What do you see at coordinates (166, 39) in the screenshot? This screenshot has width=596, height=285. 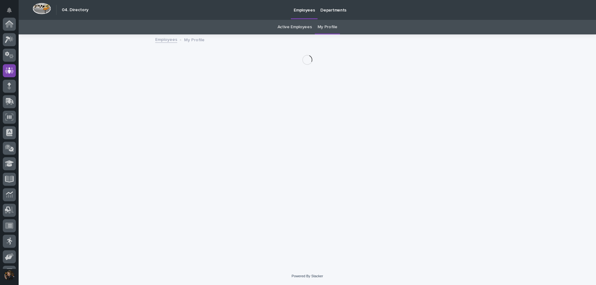 I see `a: Employees` at bounding box center [166, 39].